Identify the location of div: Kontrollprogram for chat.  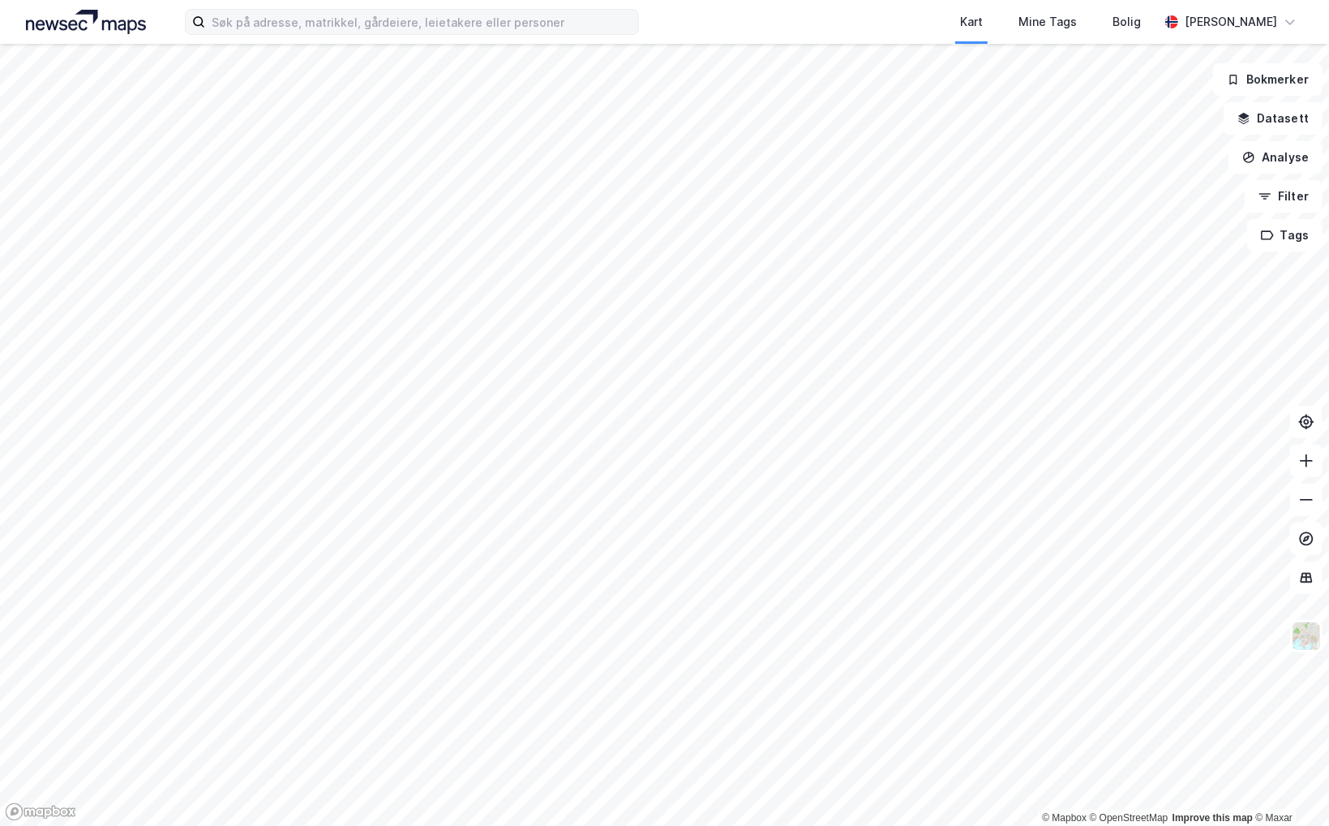
(1289, 787).